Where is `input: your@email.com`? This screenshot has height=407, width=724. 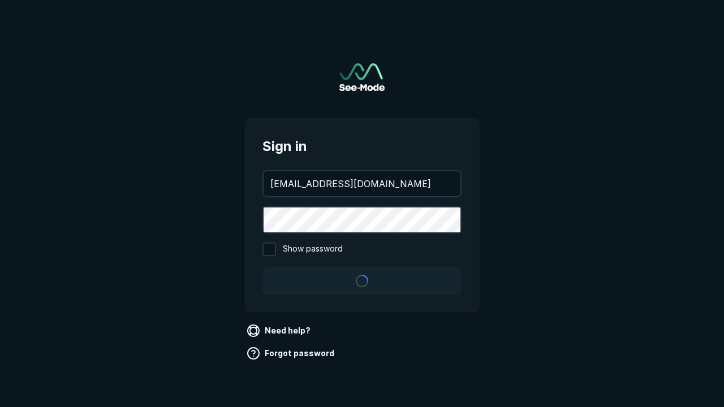
input: your@email.com is located at coordinates (362, 184).